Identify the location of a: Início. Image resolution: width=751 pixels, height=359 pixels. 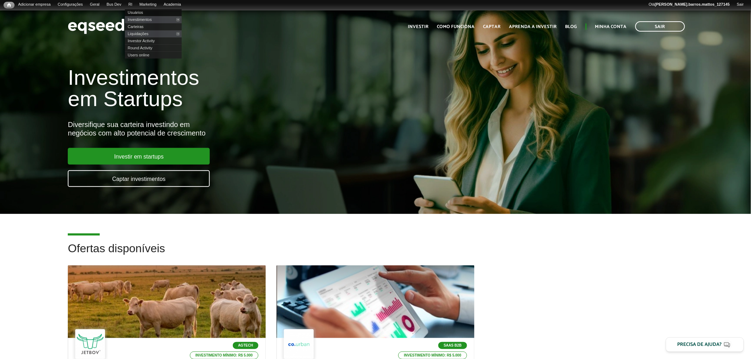
(9, 5).